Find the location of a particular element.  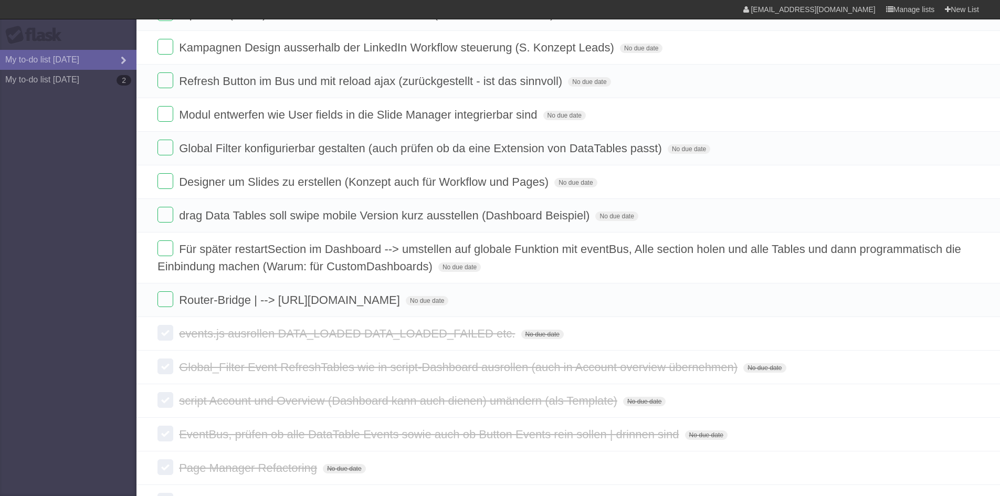

div: Flask is located at coordinates (37, 35).